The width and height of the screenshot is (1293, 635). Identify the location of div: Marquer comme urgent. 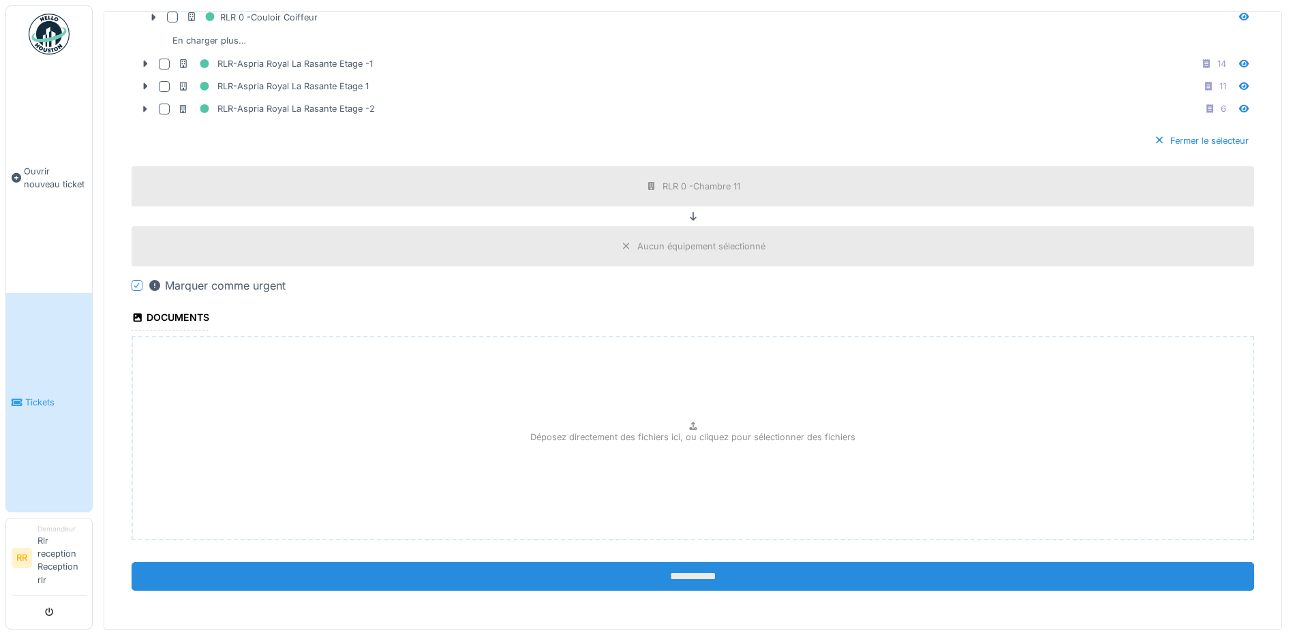
(217, 286).